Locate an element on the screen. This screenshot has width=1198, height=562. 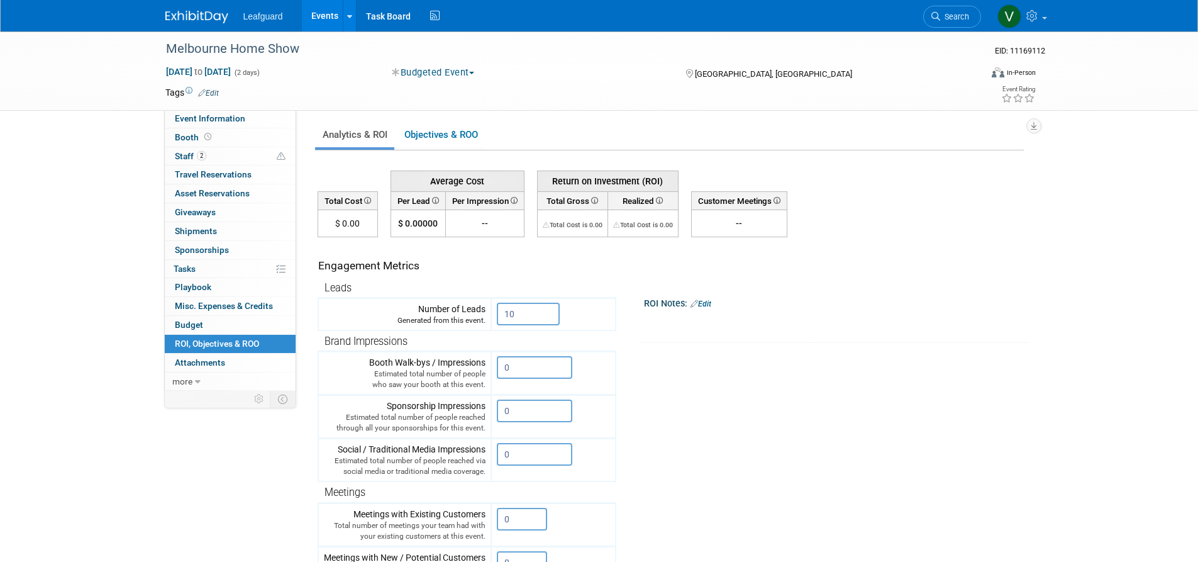
div: Event Format is located at coordinates (972, 75).